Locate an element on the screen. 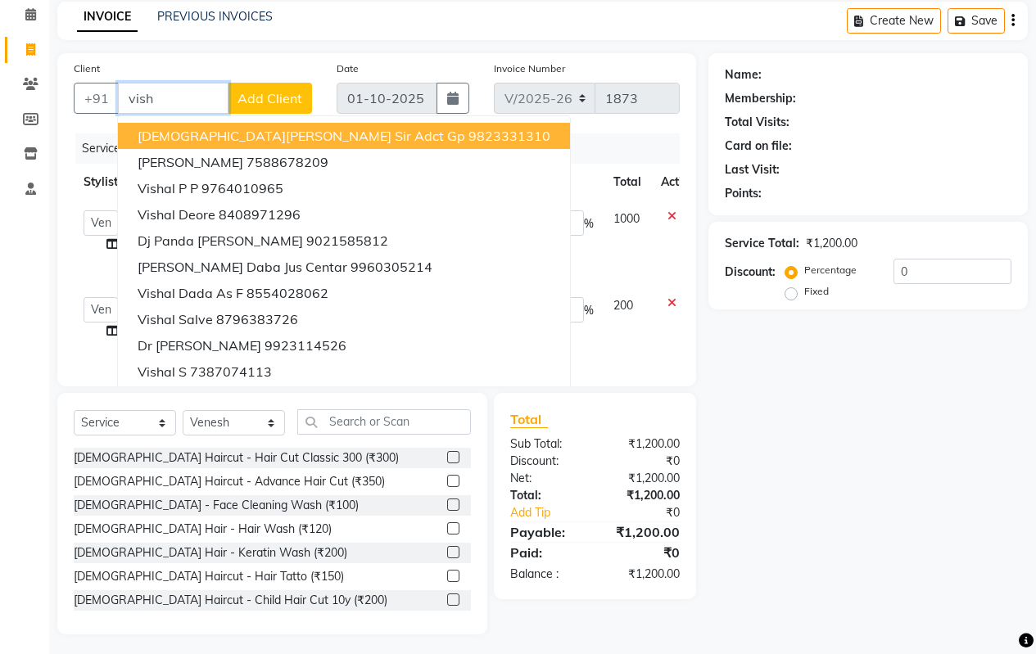 The width and height of the screenshot is (1036, 654). input: Search by Name/Mobile/Email/Code is located at coordinates (173, 98).